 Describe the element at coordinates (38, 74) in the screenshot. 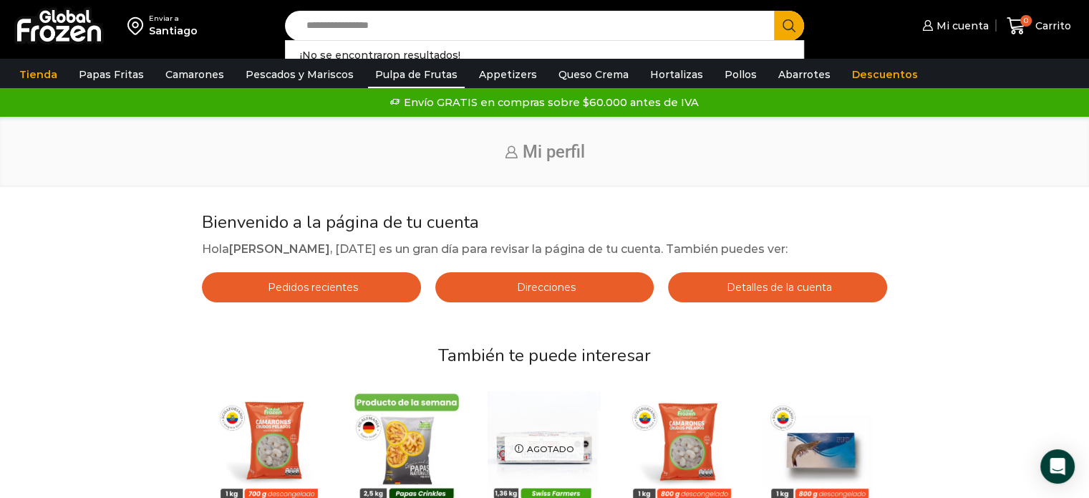

I see `a: Tienda` at that location.